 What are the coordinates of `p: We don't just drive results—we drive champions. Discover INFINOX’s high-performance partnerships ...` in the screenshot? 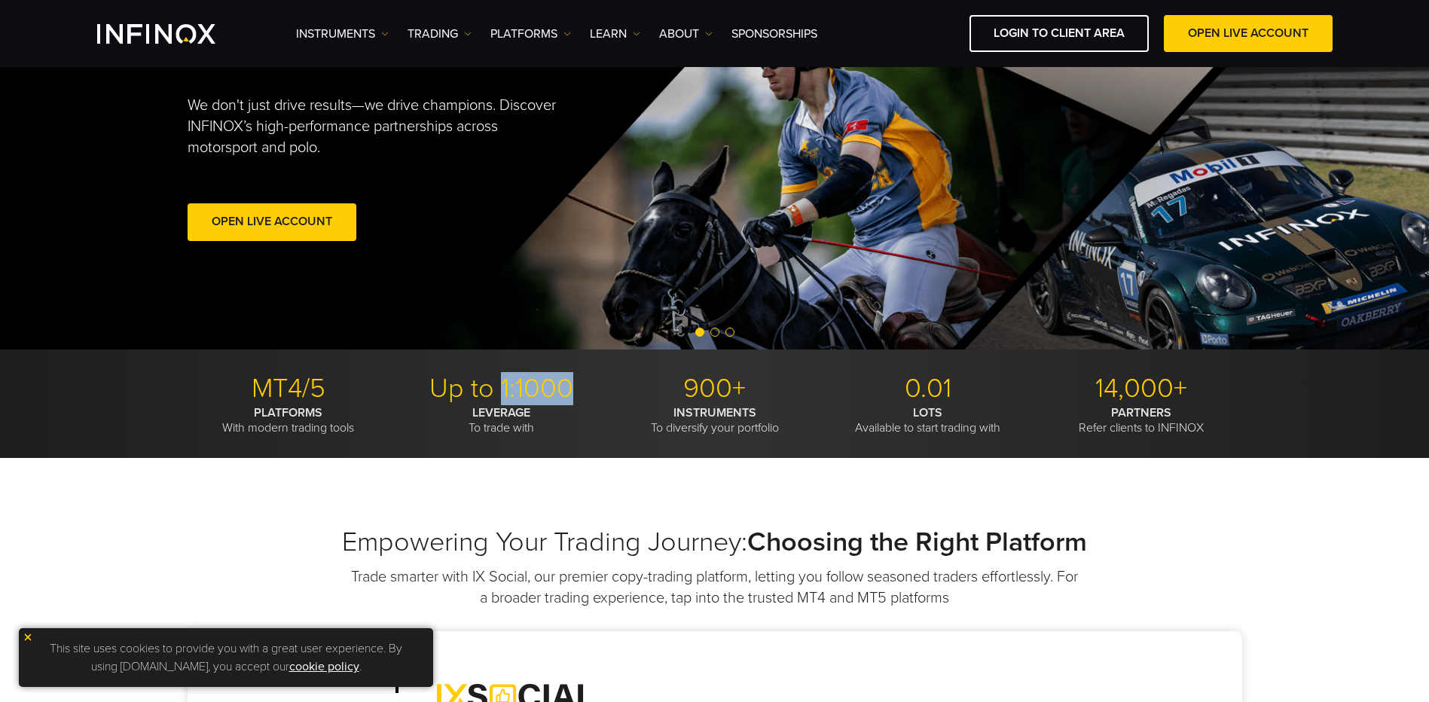 It's located at (377, 127).